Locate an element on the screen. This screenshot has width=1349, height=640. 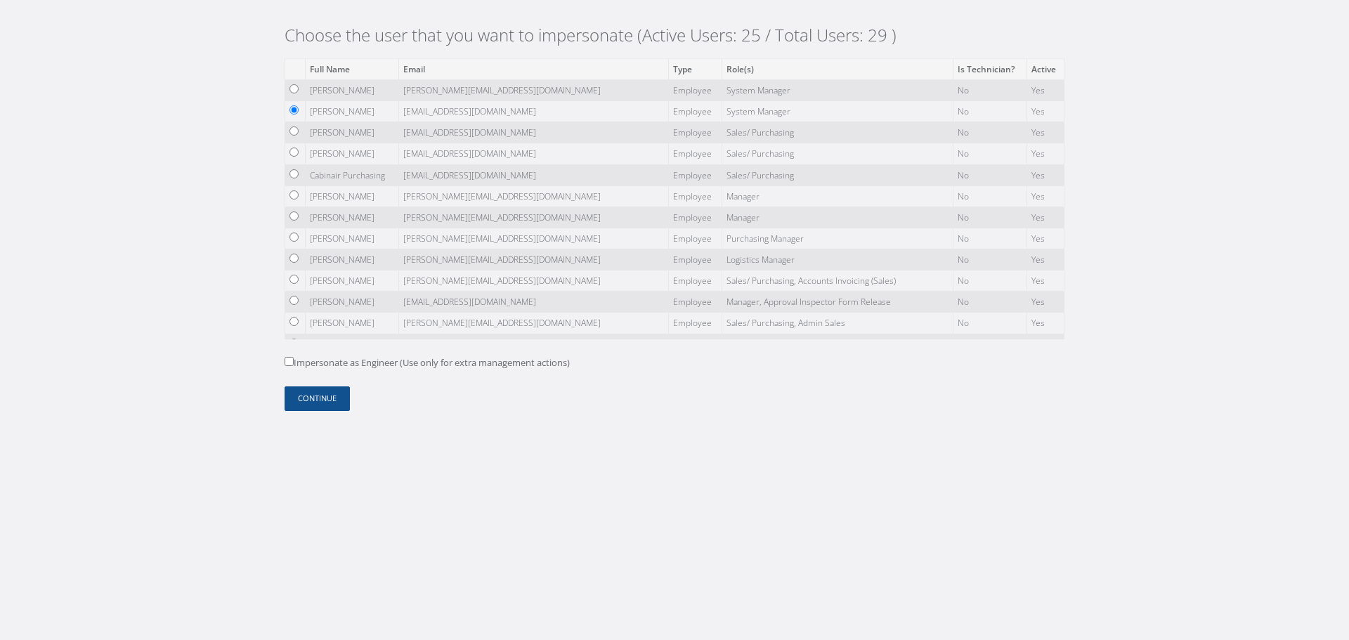
label: Impersonate as Engineer (Use only for extra management actions) is located at coordinates (427, 363).